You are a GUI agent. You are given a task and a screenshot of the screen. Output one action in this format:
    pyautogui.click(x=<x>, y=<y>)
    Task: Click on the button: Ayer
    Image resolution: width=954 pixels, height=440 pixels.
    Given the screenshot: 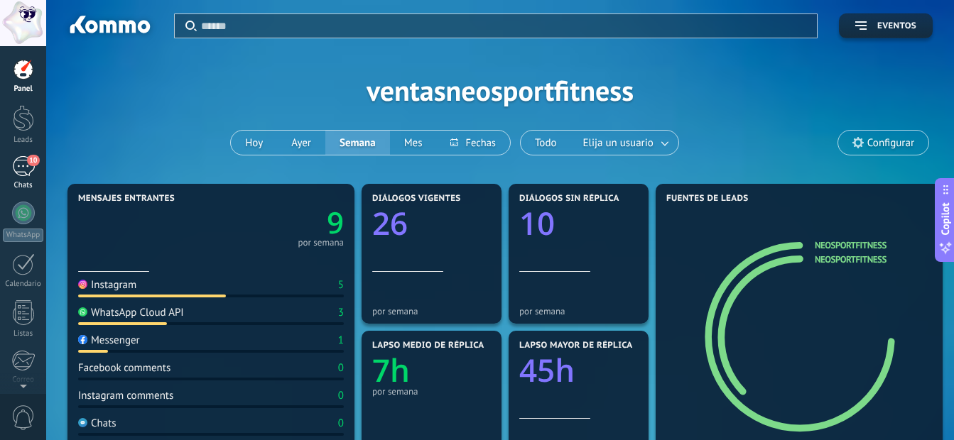 What is the action you would take?
    pyautogui.click(x=301, y=143)
    